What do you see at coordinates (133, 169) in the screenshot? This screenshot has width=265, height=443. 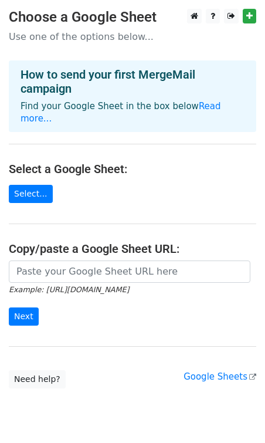 I see `h4: Select a Google Sheet:` at bounding box center [133, 169].